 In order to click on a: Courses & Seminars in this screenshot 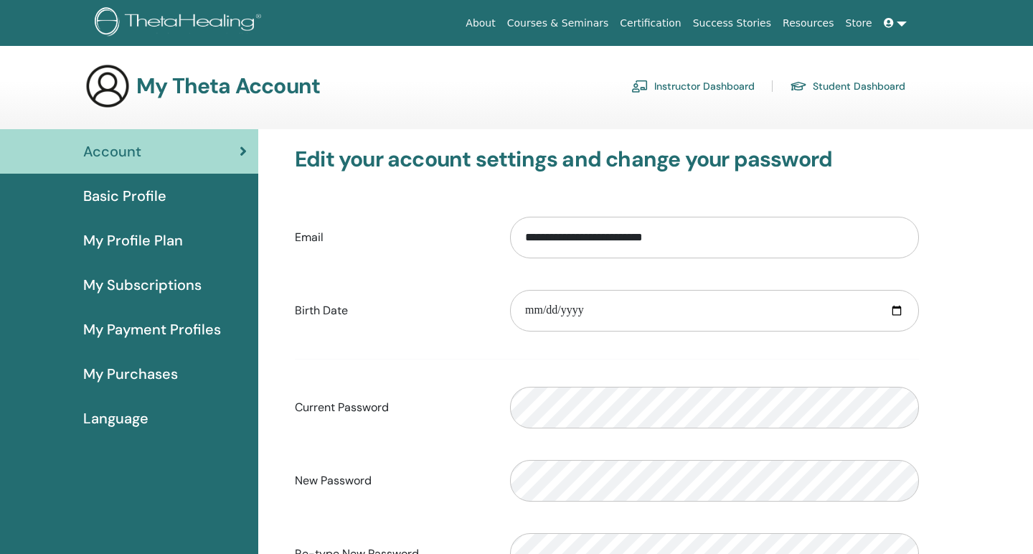, I will do `click(558, 23)`.